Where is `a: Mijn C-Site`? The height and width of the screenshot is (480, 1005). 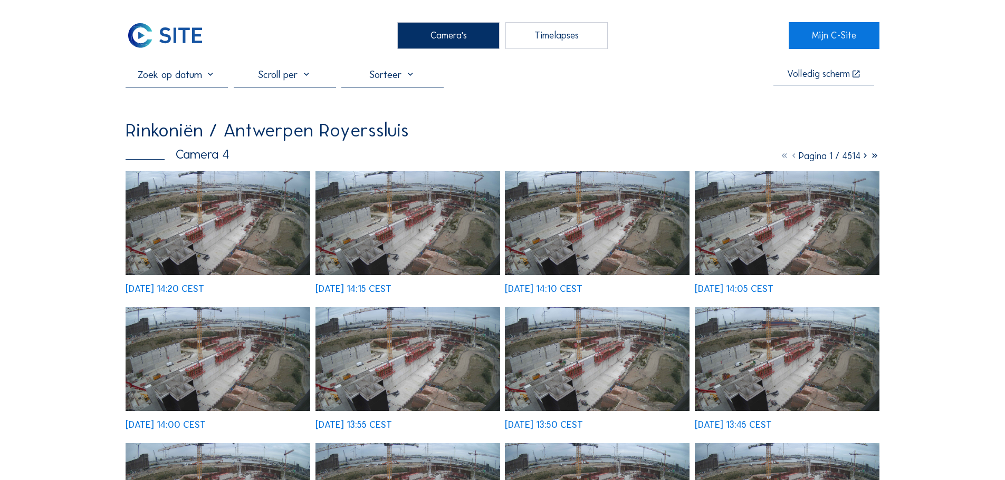
a: Mijn C-Site is located at coordinates (833, 35).